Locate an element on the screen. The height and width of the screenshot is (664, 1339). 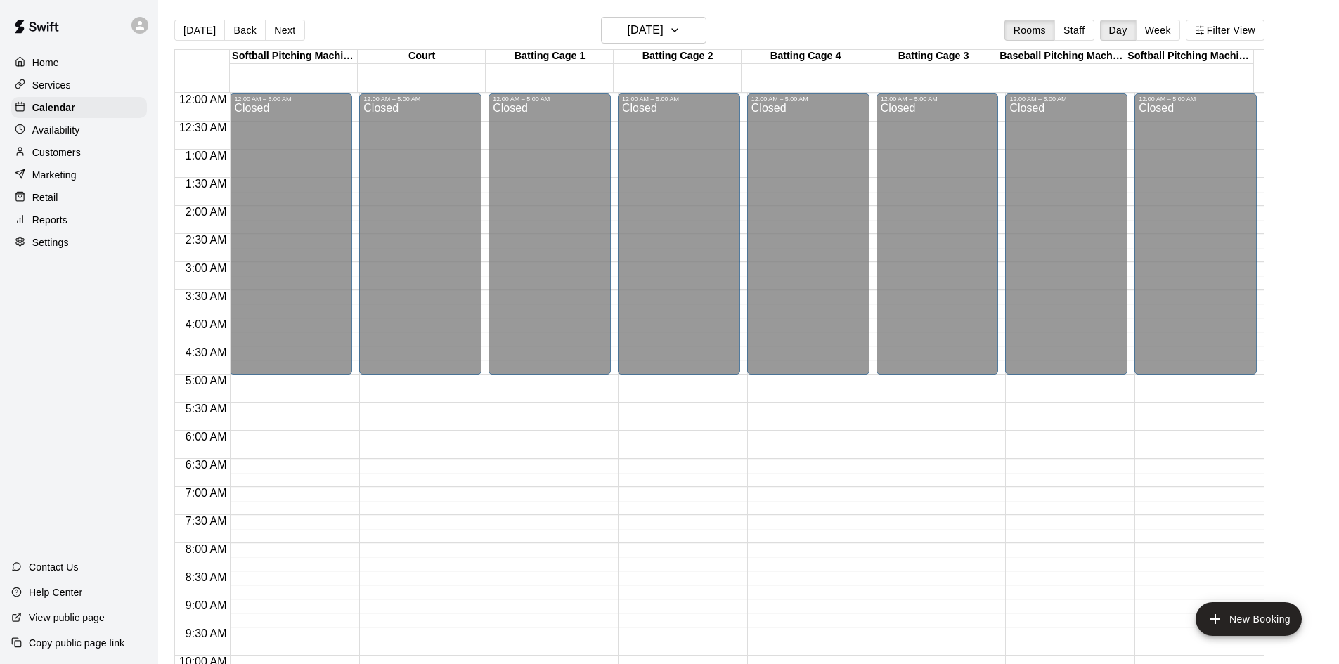
span: 4:30 AM is located at coordinates (206, 352).